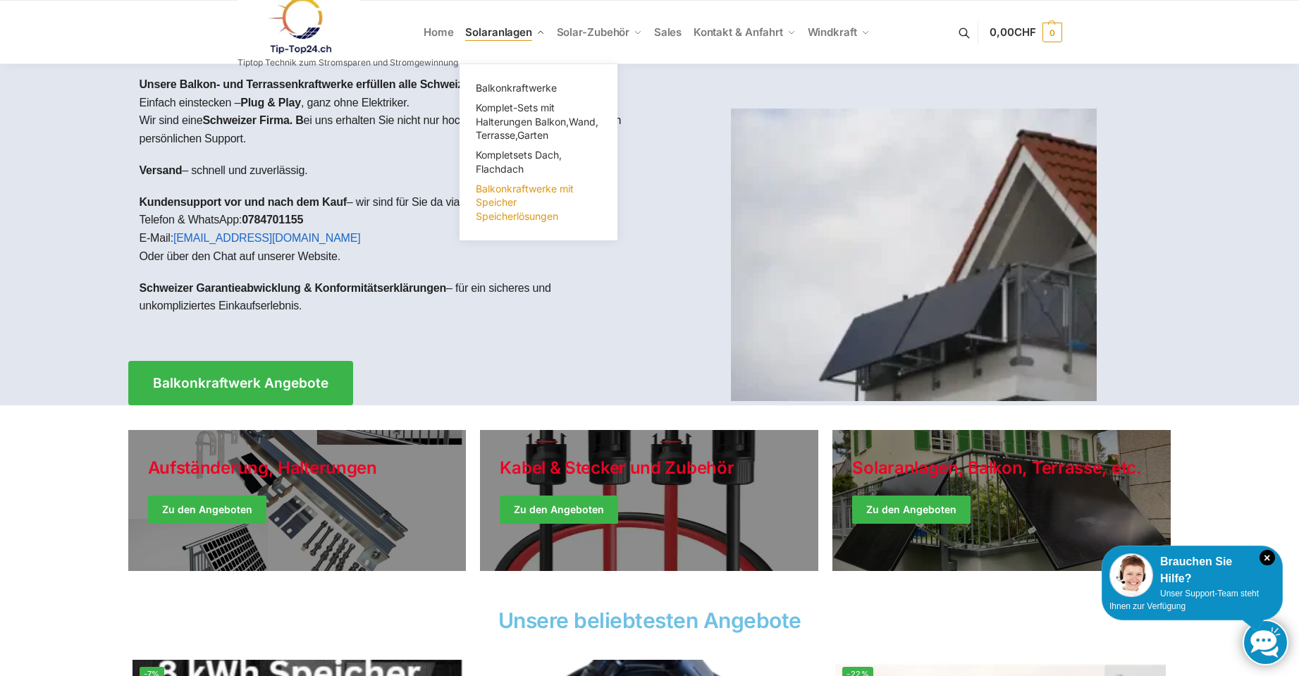 The height and width of the screenshot is (676, 1299). What do you see at coordinates (650, 620) in the screenshot?
I see `h2: Unsere beliebtesten Angebote` at bounding box center [650, 620].